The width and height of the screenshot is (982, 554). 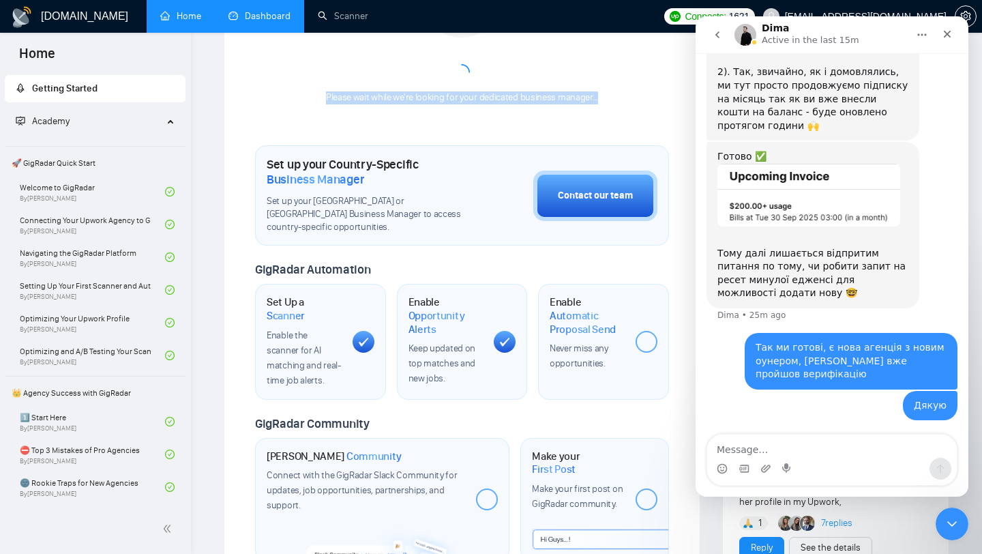 What do you see at coordinates (226, 18) in the screenshot?
I see `button: Home` at bounding box center [226, 18].